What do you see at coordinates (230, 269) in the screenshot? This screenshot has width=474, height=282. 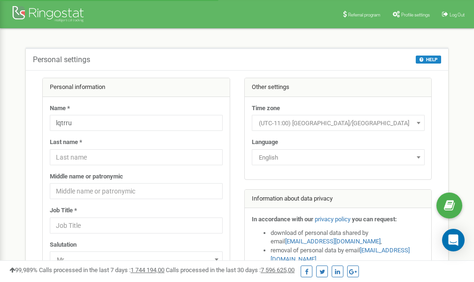 I see `span: Calls processed in the last 30 days :` at bounding box center [230, 269].